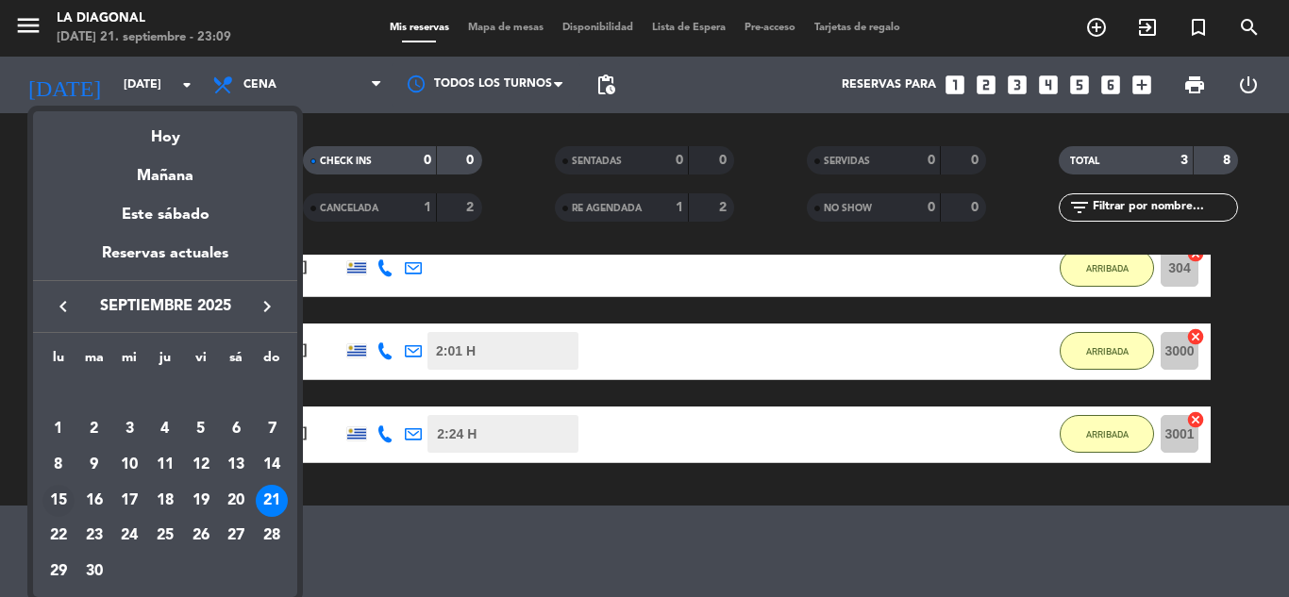 This screenshot has width=1289, height=597. What do you see at coordinates (59, 537) in the screenshot?
I see `div: 22` at bounding box center [59, 537].